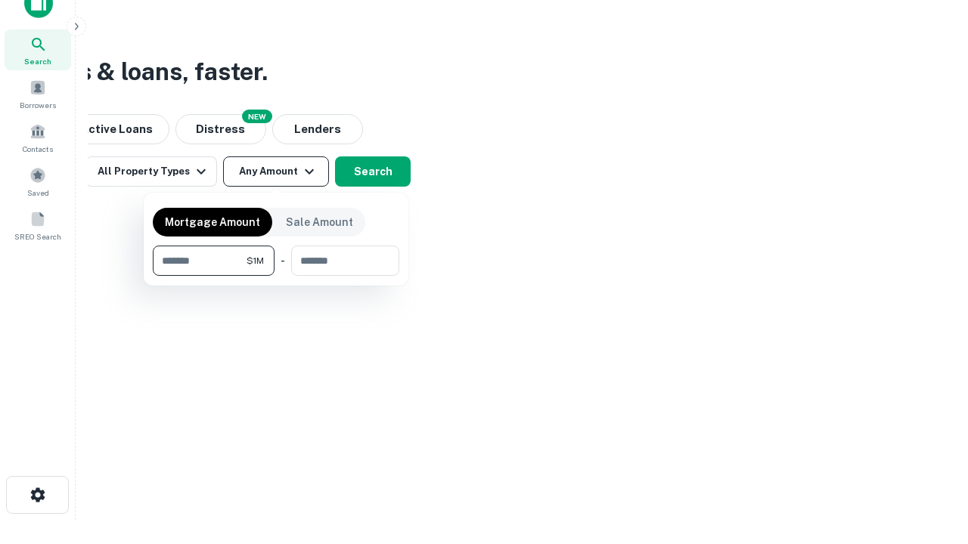 The image size is (968, 544). Describe the element at coordinates (212, 222) in the screenshot. I see `p: Mortgage Amount` at that location.